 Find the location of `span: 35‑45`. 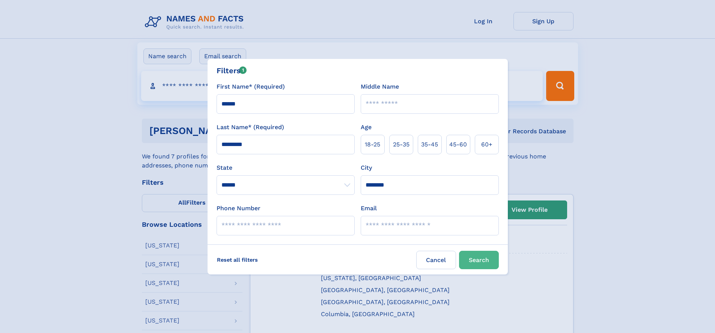

span: 35‑45 is located at coordinates (429, 144).